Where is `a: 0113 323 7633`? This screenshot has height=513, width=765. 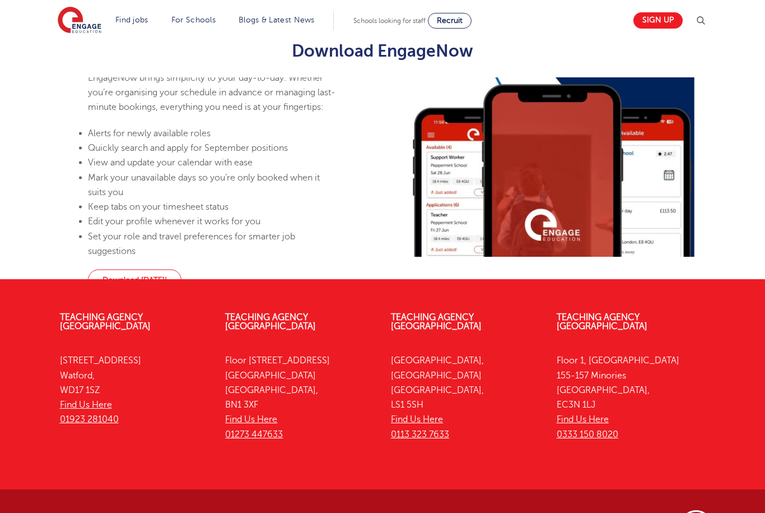 a: 0113 323 7633 is located at coordinates (420, 434).